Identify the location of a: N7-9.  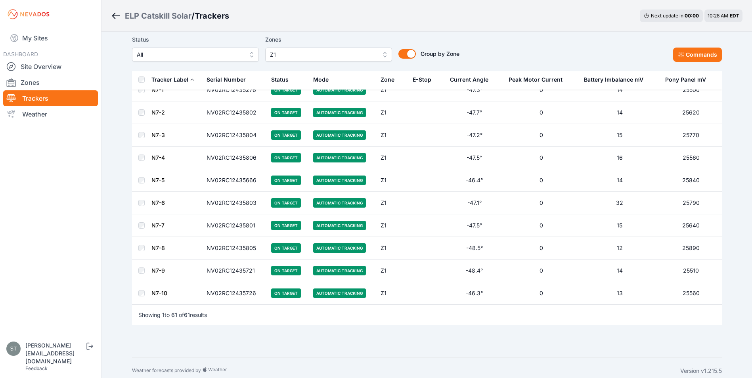
(158, 270).